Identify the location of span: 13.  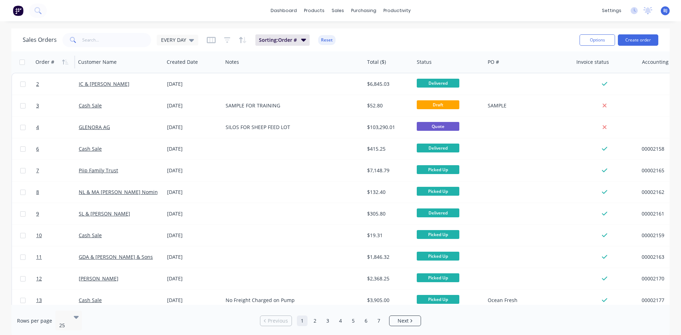
(39, 301).